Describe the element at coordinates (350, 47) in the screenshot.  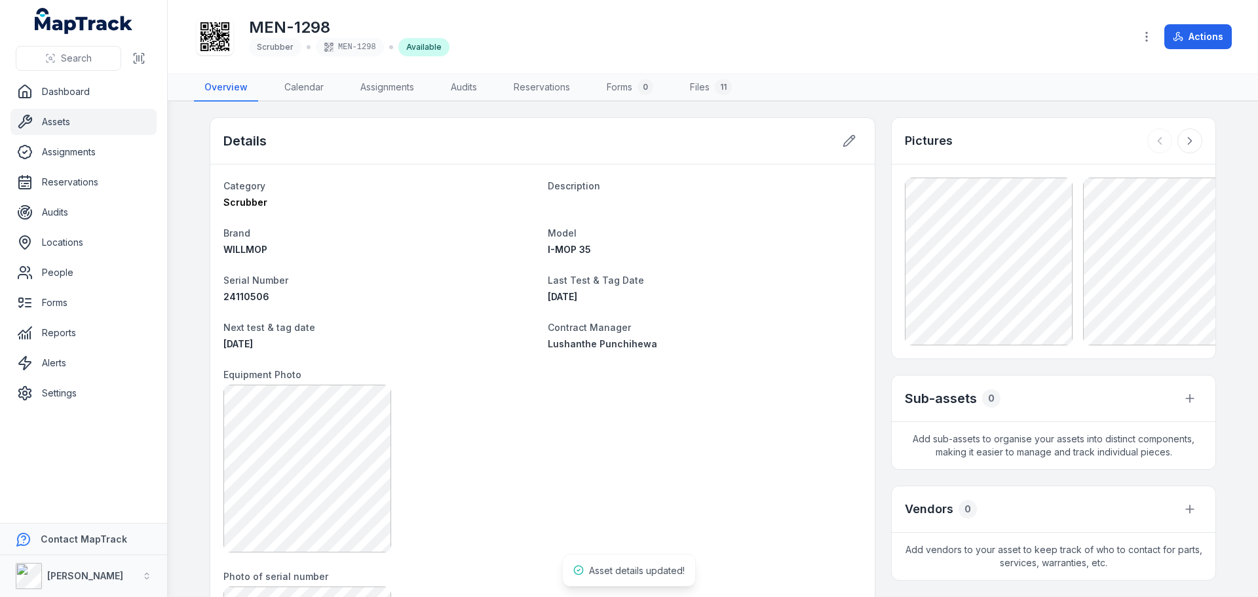
I see `div: MEN-1298` at that location.